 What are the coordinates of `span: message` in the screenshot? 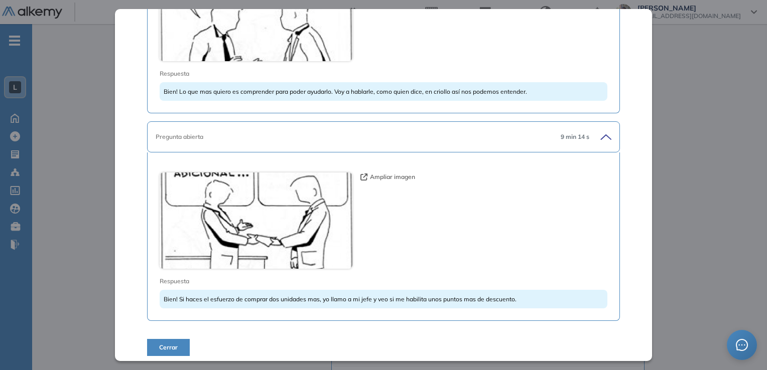 It's located at (742, 345).